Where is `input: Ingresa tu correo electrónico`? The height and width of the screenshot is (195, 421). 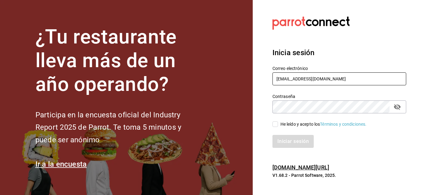 input: Ingresa tu correo electrónico is located at coordinates (339, 79).